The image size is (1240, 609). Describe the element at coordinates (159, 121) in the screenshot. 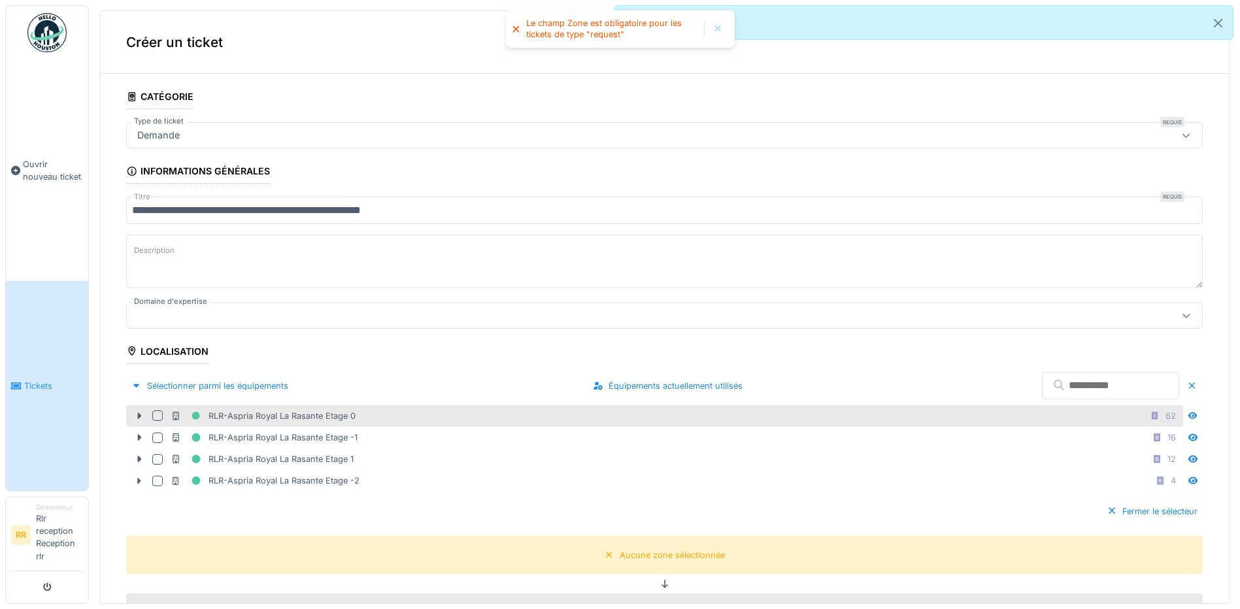

I see `label: Type de ticket` at that location.